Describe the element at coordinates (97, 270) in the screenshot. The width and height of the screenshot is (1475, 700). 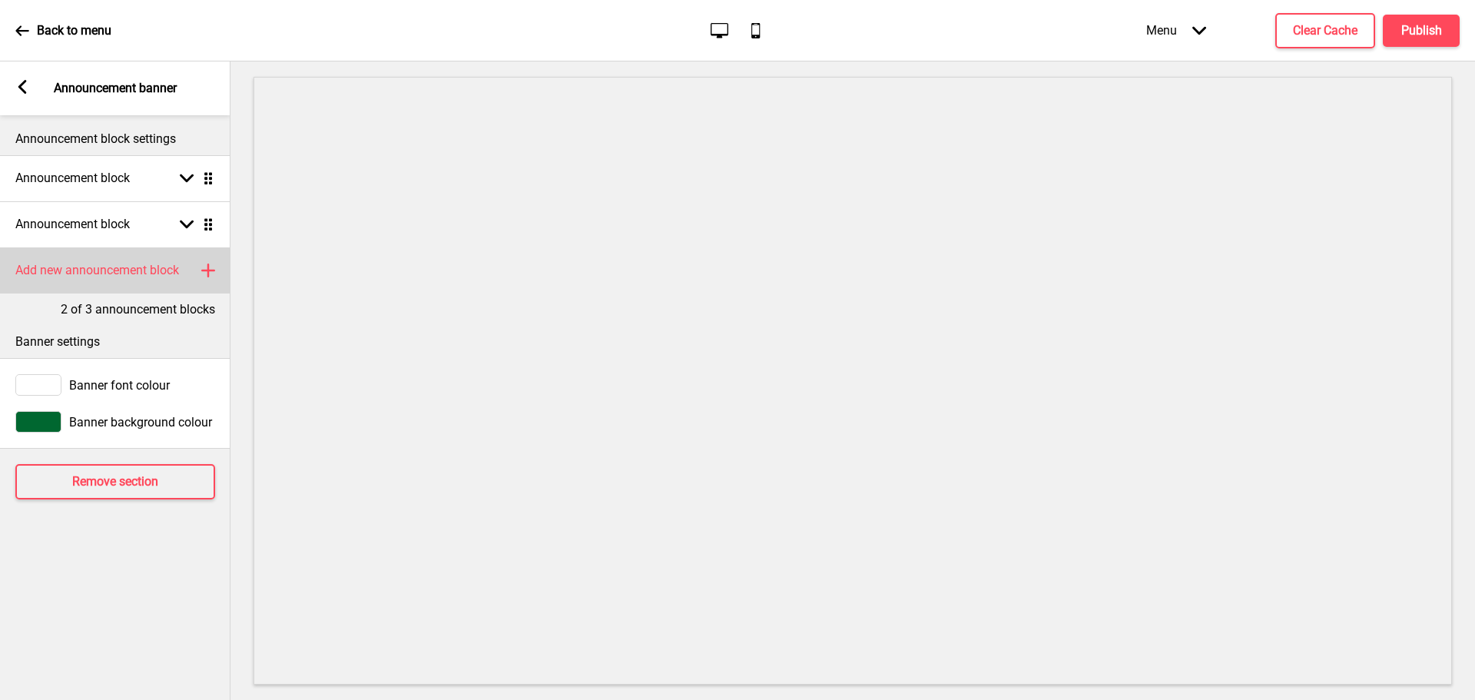
I see `h4: Add new announcement block` at that location.